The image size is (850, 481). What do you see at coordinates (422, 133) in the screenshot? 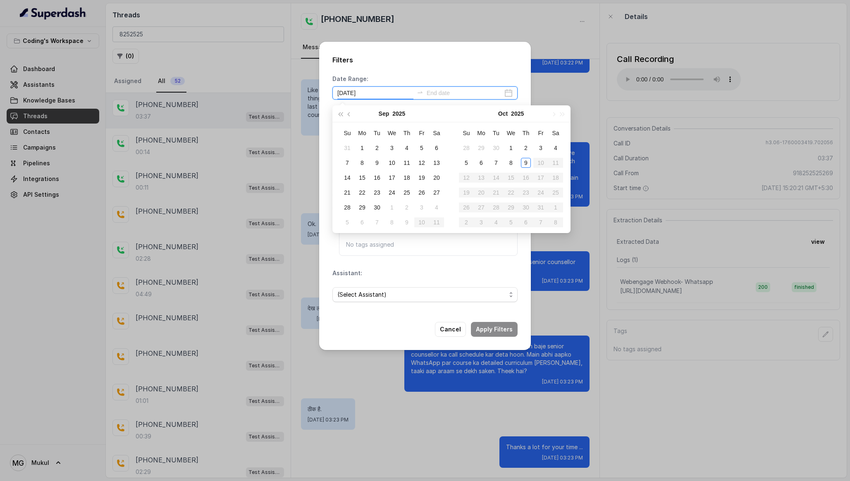
I see `th: Fr` at bounding box center [422, 133].